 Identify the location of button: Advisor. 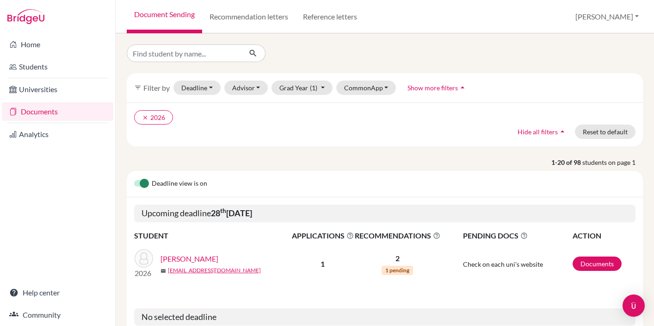
(246, 87).